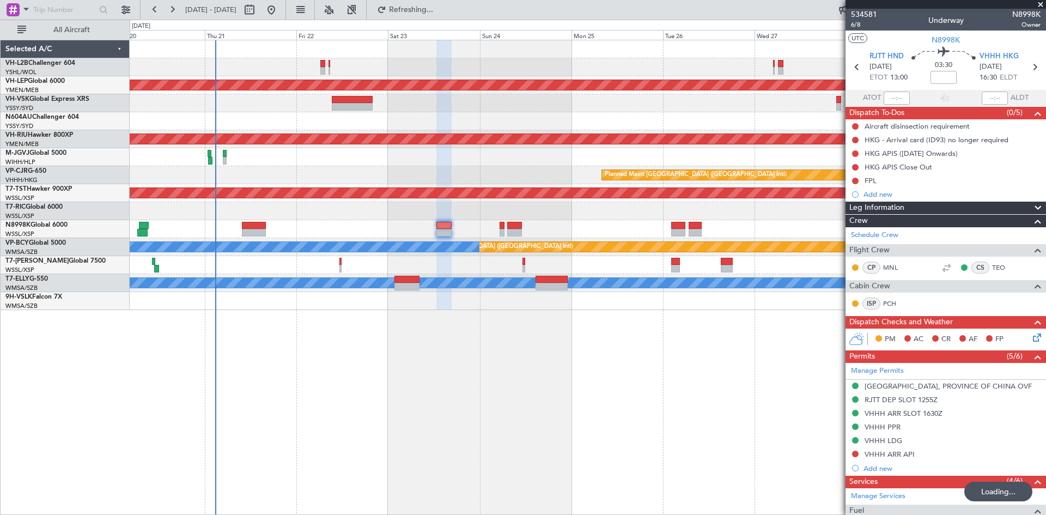 The width and height of the screenshot is (1046, 515). Describe the element at coordinates (64, 10) in the screenshot. I see `input: Trip Number` at that location.